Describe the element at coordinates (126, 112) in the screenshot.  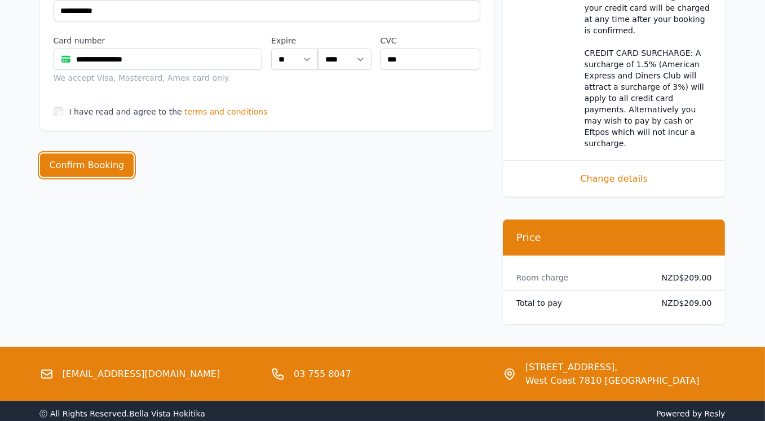
I see `label: I have read and agree to the` at that location.